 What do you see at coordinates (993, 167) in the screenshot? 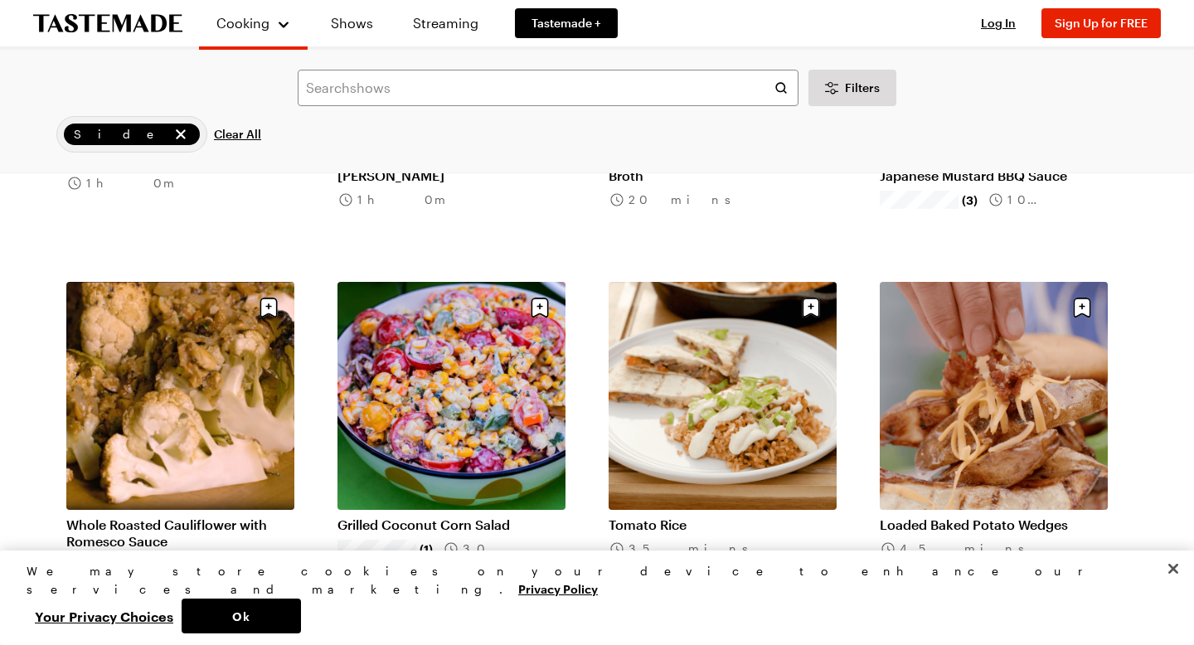
I see `a: Bacon Wrapped Asparagus with Japanese Mustard BBQ Sauce` at bounding box center [993, 167].